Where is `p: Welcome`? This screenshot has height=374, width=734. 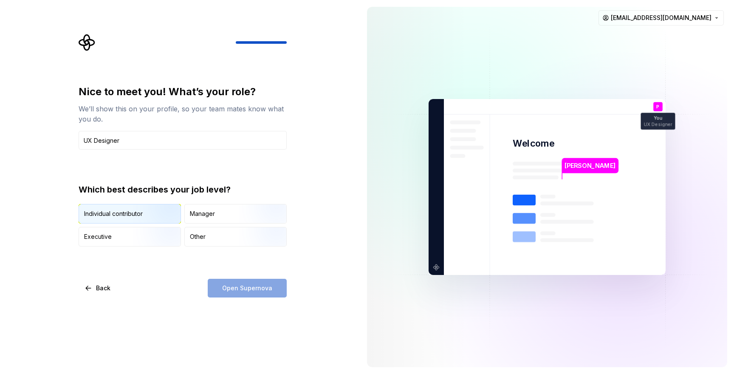 p: Welcome is located at coordinates (533, 143).